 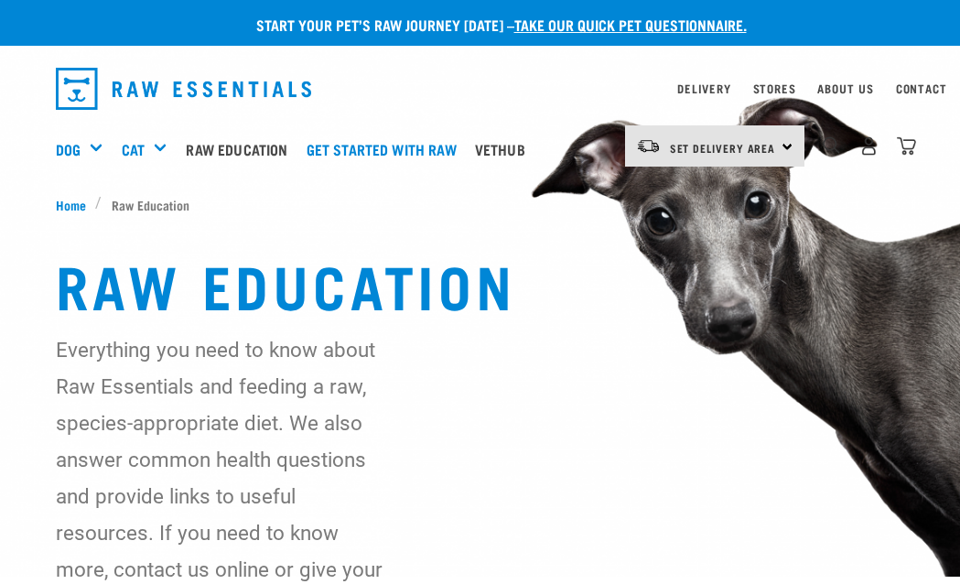 What do you see at coordinates (868, 145) in the screenshot?
I see `img: user.png` at bounding box center [868, 145].